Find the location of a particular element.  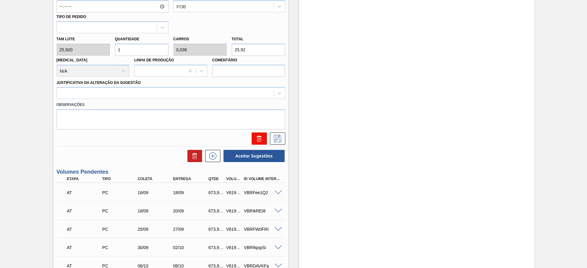

div: Qtde is located at coordinates (216, 179).